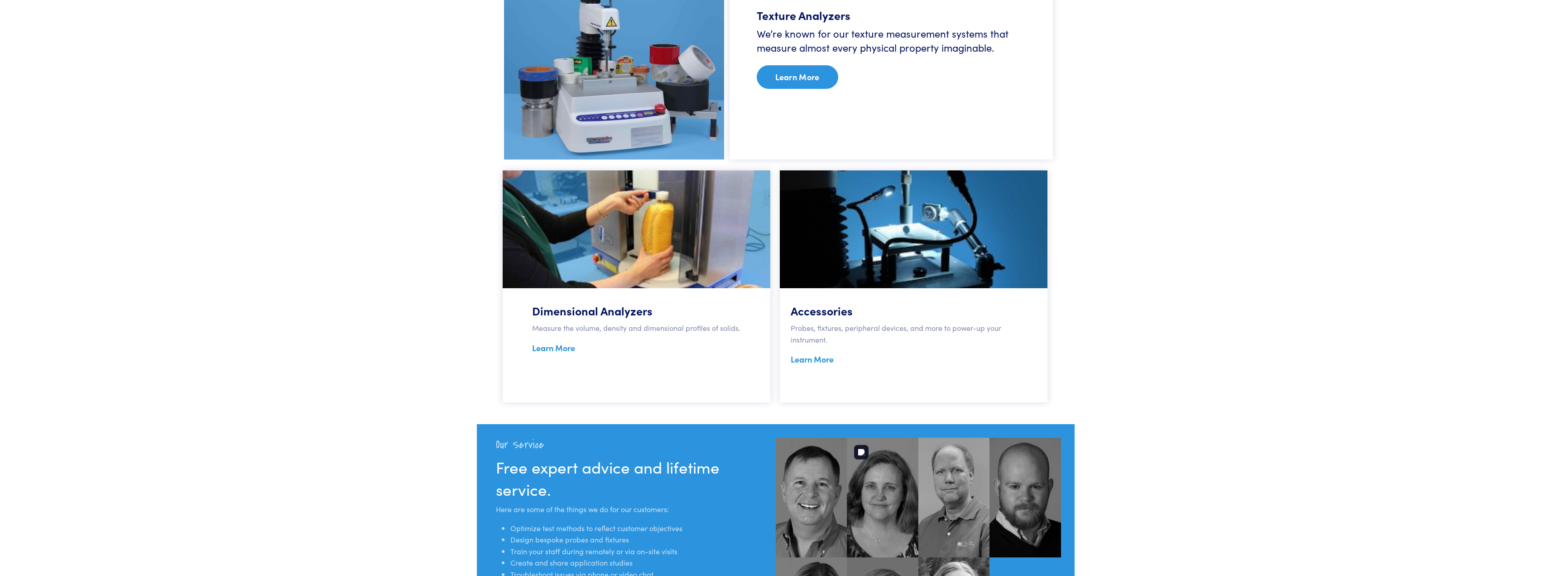  I want to click on img: video-capture-system-lighting-tablet-2.jpg, so click(913, 229).